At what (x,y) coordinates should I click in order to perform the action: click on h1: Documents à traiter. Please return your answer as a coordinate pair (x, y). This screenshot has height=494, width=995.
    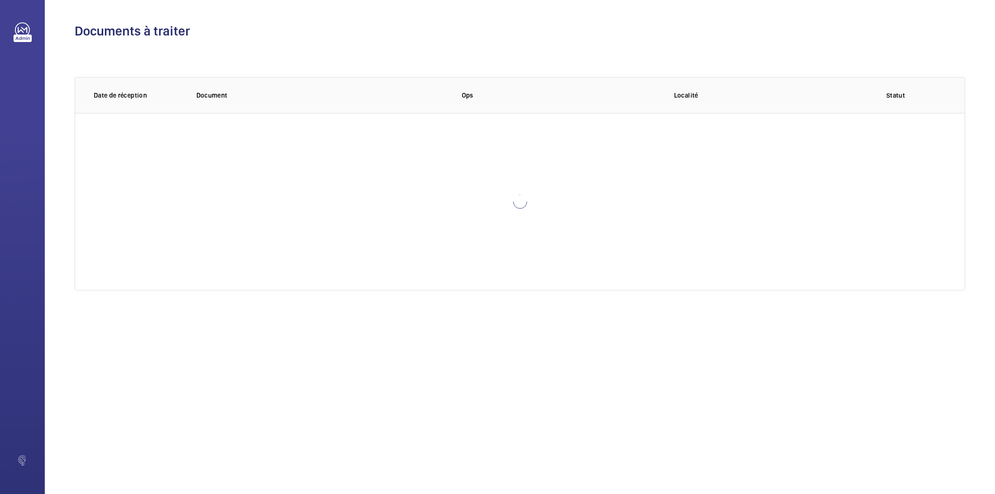
    Looking at the image, I should click on (520, 31).